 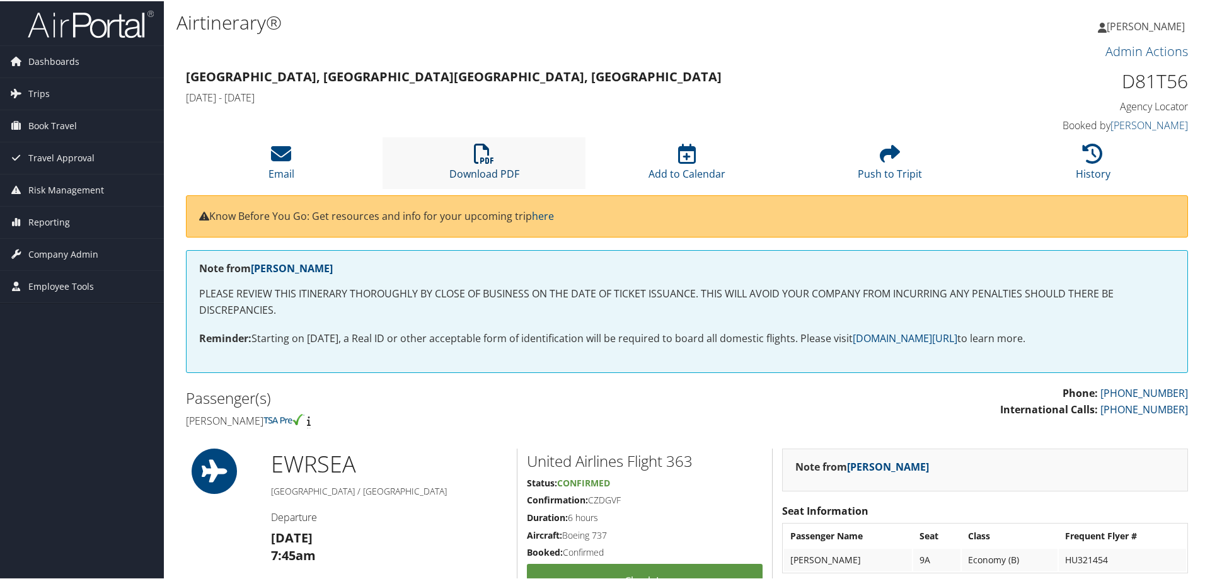 I want to click on strong: Seat Information, so click(x=825, y=510).